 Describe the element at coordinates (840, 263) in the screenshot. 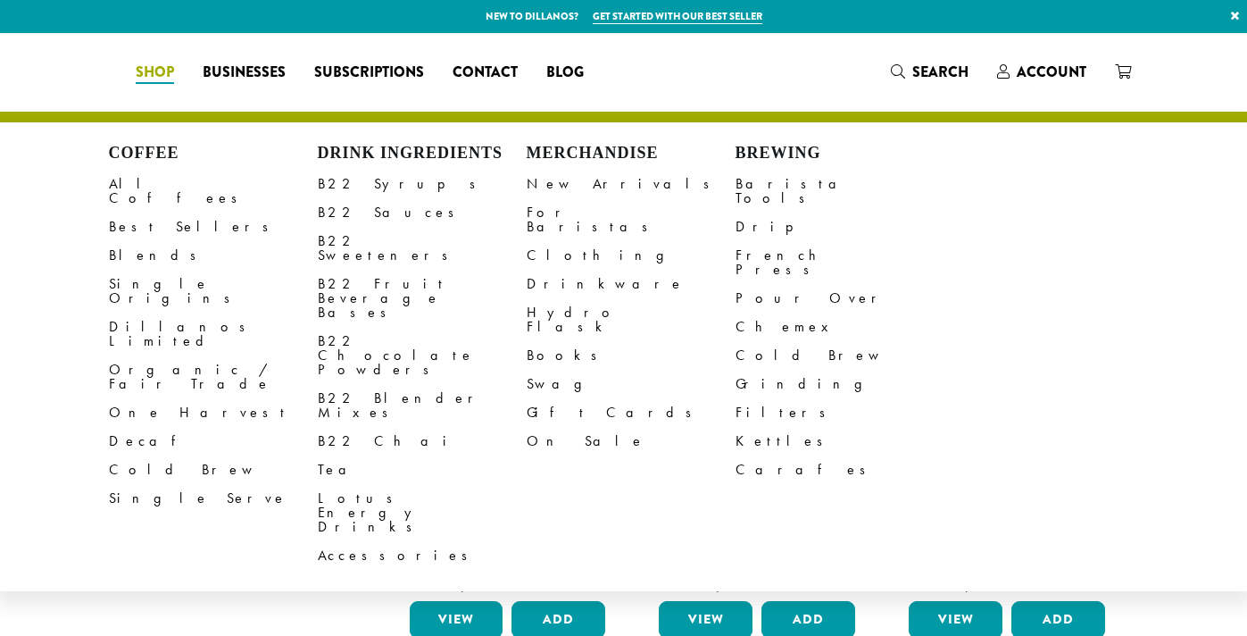

I see `a: French Press` at that location.